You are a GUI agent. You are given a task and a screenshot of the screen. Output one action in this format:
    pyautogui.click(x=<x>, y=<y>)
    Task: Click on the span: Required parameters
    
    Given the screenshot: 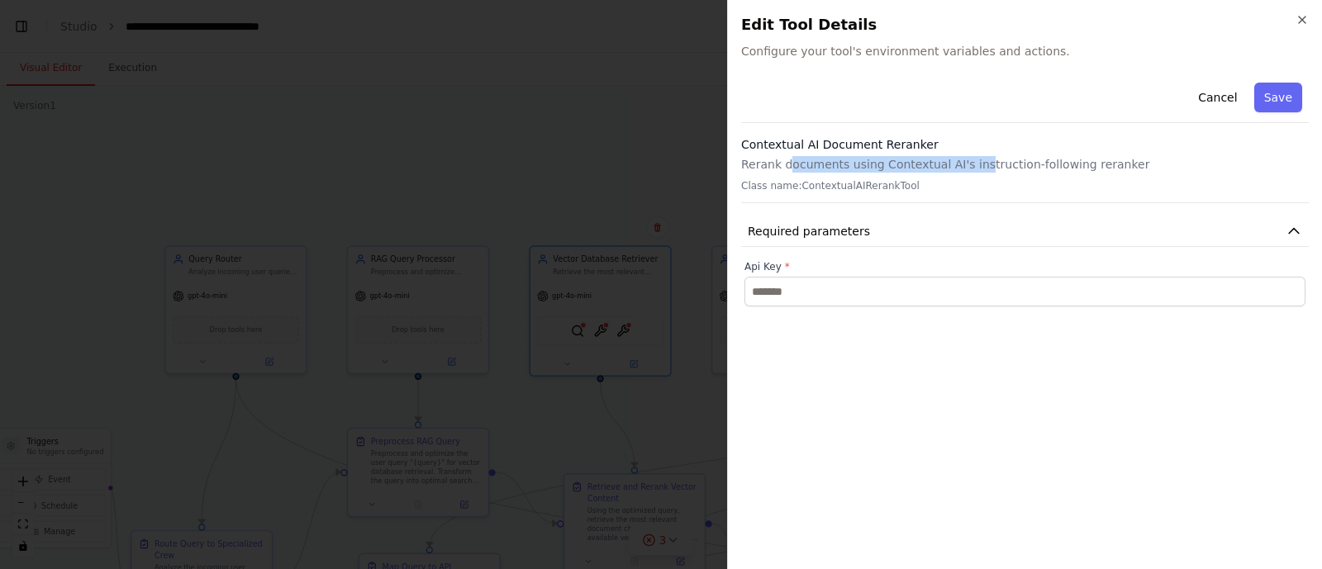 What is the action you would take?
    pyautogui.click(x=809, y=231)
    